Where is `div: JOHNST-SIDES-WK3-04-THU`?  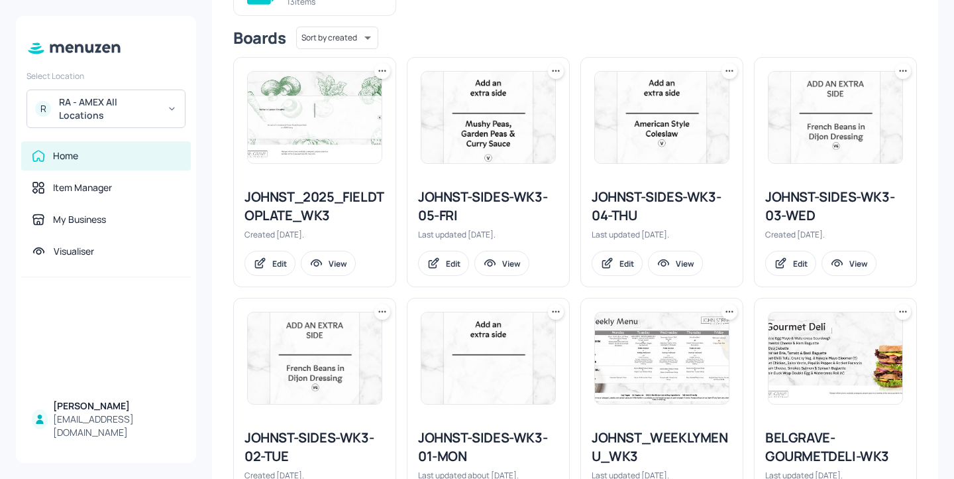 div: JOHNST-SIDES-WK3-04-THU is located at coordinates (662, 206).